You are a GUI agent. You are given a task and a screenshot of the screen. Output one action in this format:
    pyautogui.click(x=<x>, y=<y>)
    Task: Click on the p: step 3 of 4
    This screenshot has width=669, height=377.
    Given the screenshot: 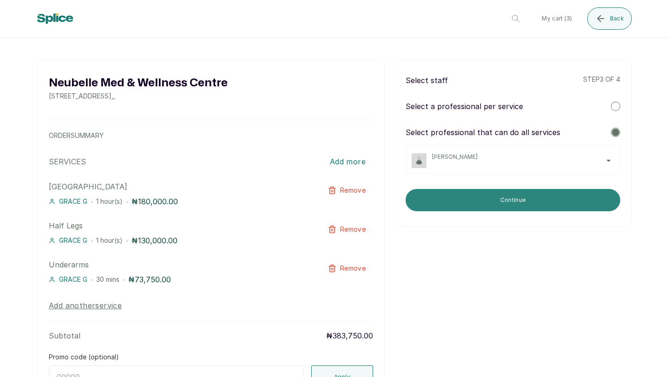 What is the action you would take?
    pyautogui.click(x=601, y=80)
    